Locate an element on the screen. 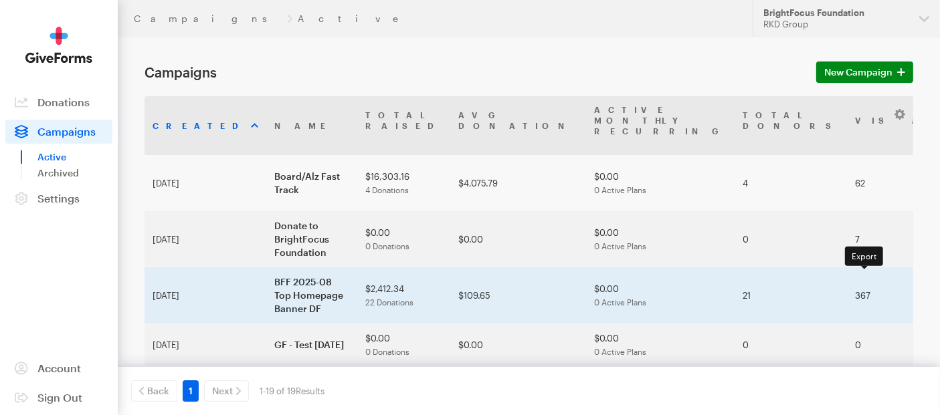 The width and height of the screenshot is (940, 415). a: Settings is located at coordinates (59, 199).